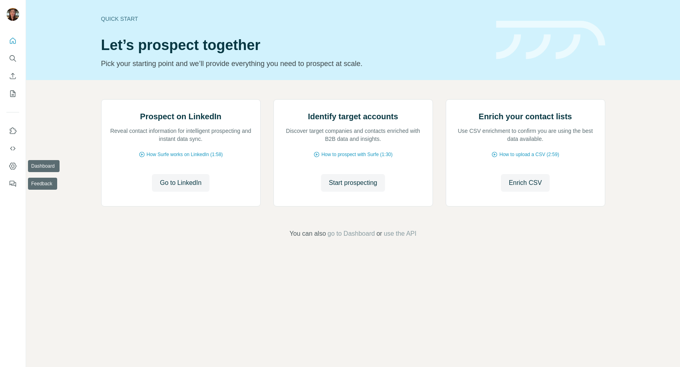  Describe the element at coordinates (185, 154) in the screenshot. I see `span: How Surfe works on LinkedIn (1:58)` at that location.